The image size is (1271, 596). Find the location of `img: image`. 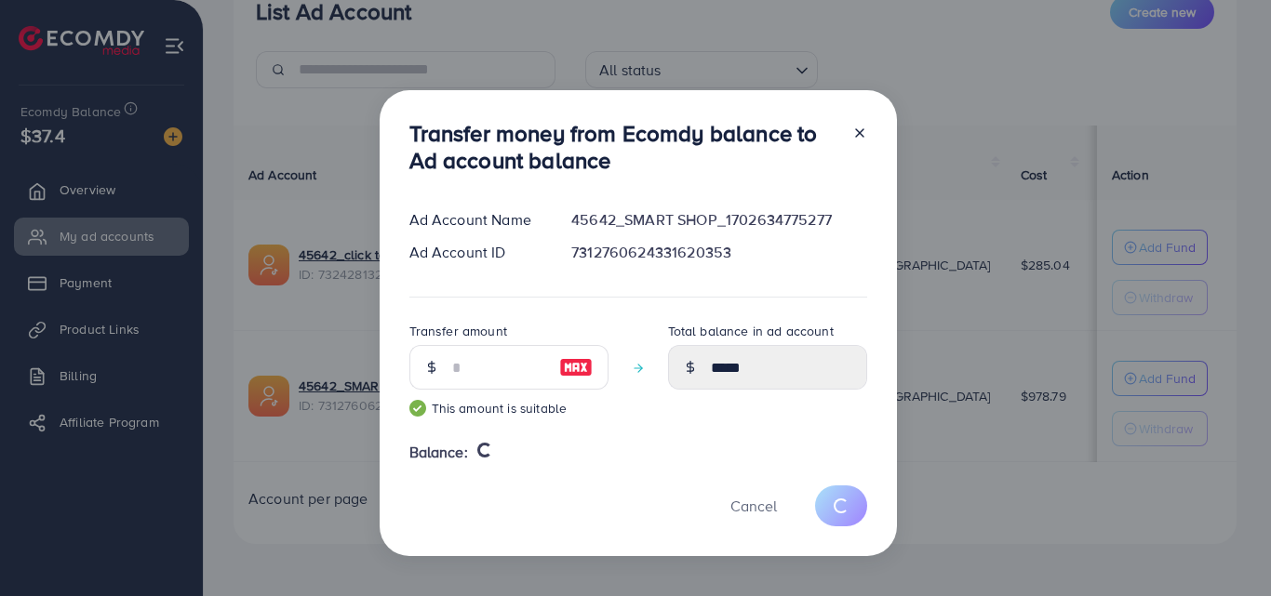

img: image is located at coordinates (576, 368).